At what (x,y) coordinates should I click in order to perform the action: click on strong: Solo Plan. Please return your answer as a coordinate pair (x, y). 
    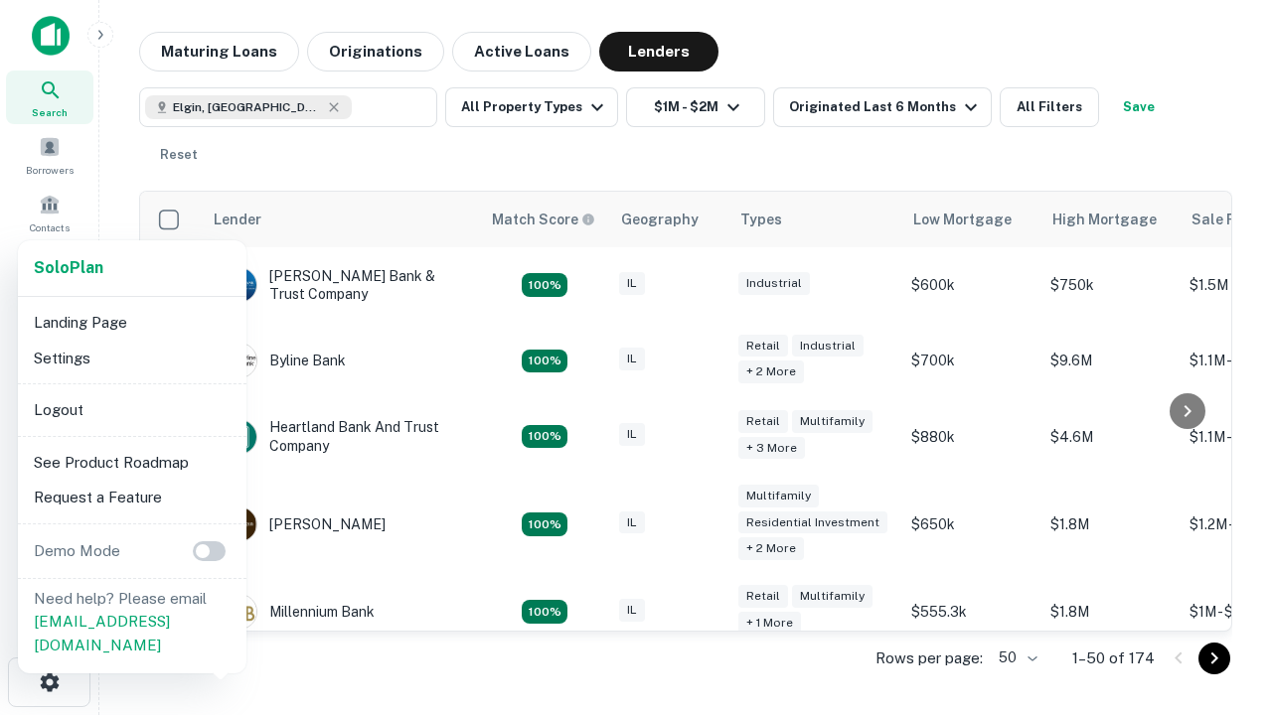
    Looking at the image, I should click on (69, 267).